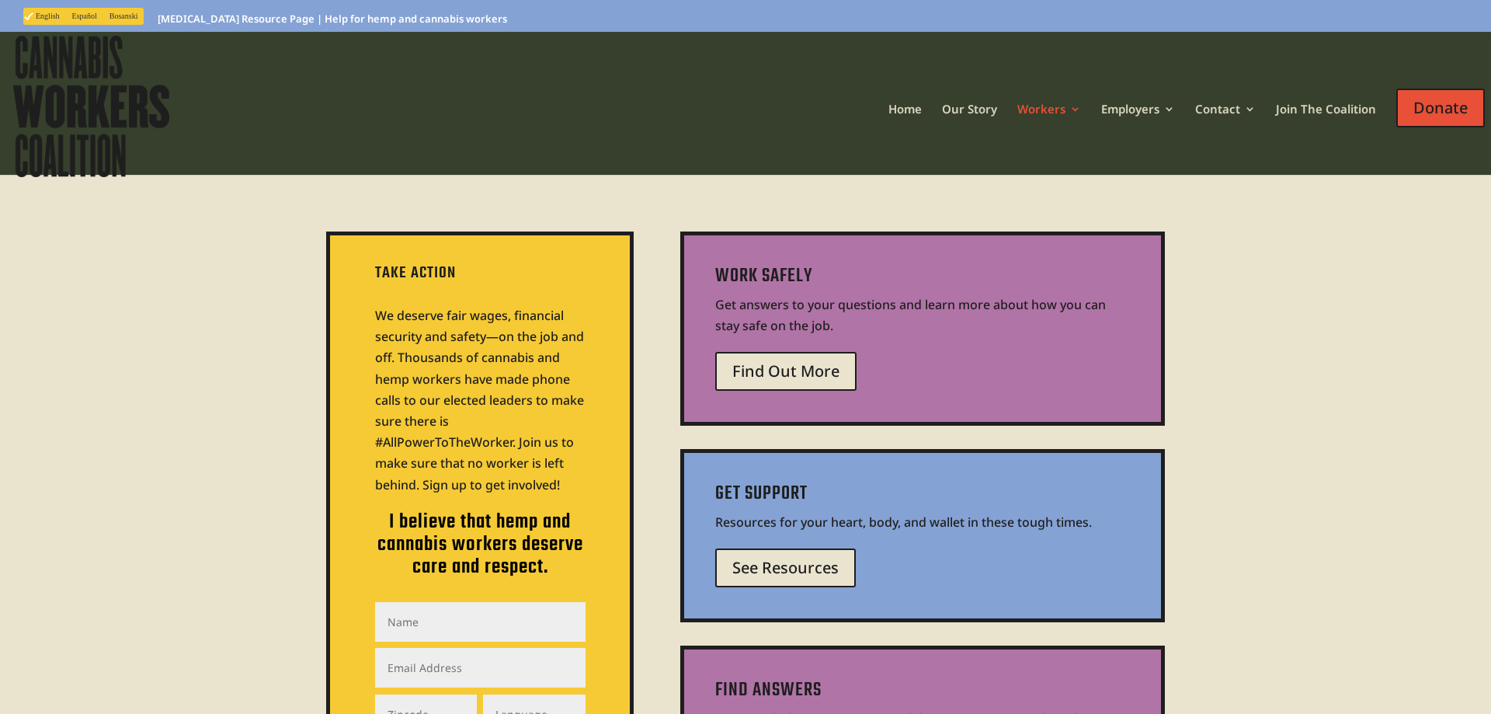 The width and height of the screenshot is (1491, 714). Describe the element at coordinates (85, 16) in the screenshot. I see `a: Español` at that location.